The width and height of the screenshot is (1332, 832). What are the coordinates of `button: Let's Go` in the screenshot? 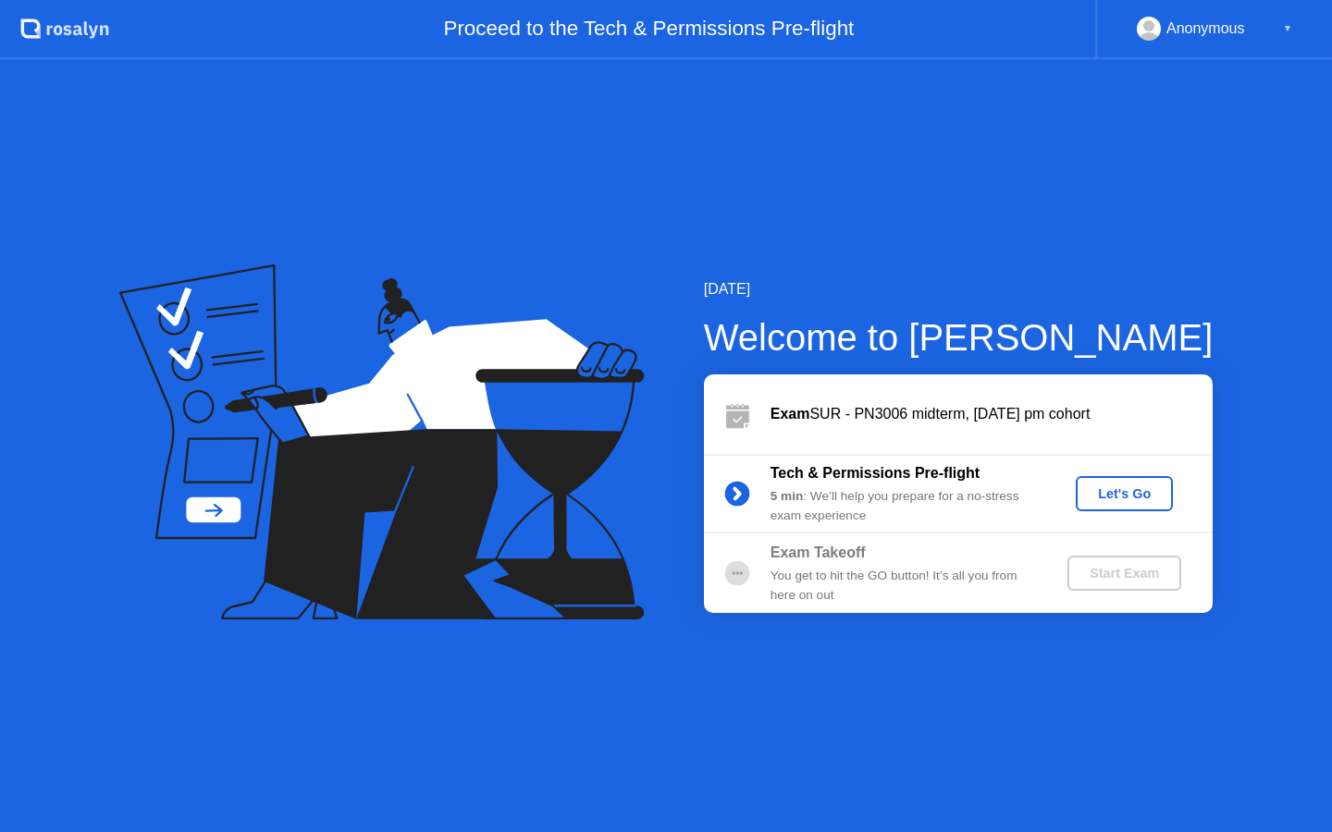 It's located at (1124, 494).